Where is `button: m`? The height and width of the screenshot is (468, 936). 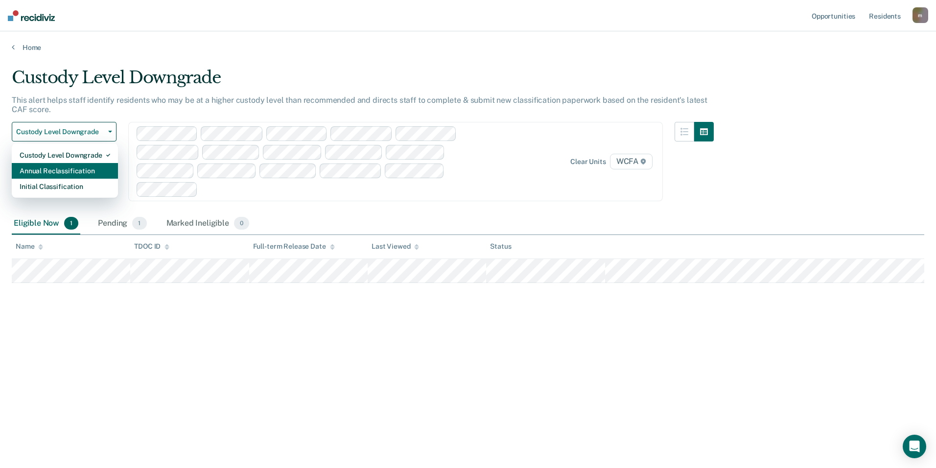 button: m is located at coordinates (920, 15).